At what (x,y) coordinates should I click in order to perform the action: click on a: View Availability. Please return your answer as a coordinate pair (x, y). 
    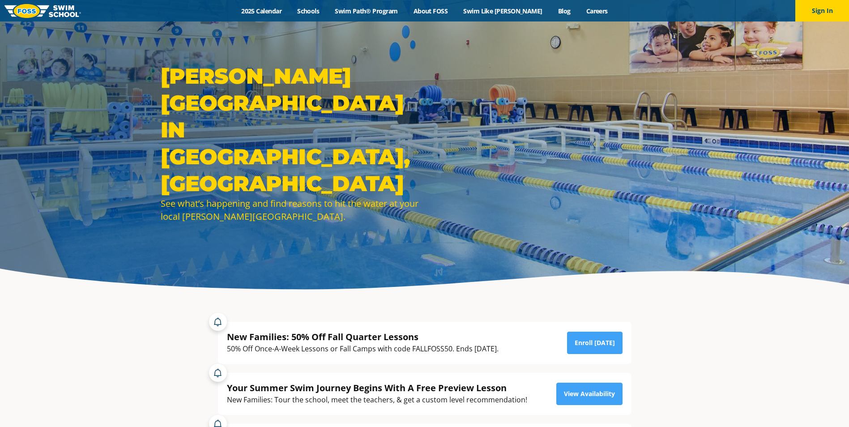
    Looking at the image, I should click on (589, 394).